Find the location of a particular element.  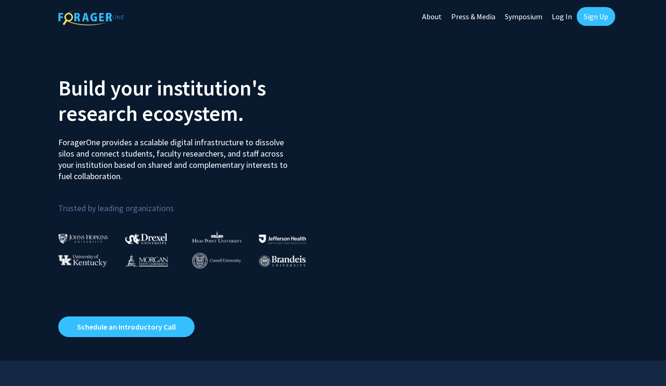

img: Morgan State University is located at coordinates (147, 260).